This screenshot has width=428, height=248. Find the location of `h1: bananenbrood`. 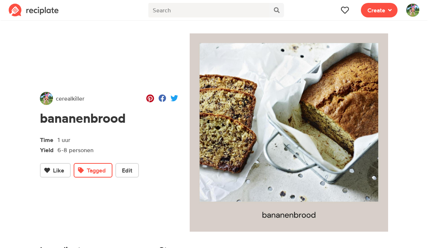

h1: bananenbrood is located at coordinates (109, 118).